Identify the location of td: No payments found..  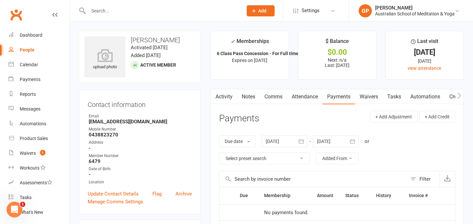
(299, 213).